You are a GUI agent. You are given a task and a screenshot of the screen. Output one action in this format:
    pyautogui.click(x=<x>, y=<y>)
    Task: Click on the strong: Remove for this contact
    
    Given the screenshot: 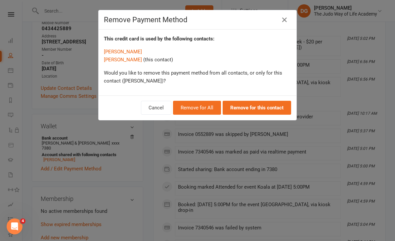 What is the action you would take?
    pyautogui.click(x=257, y=108)
    